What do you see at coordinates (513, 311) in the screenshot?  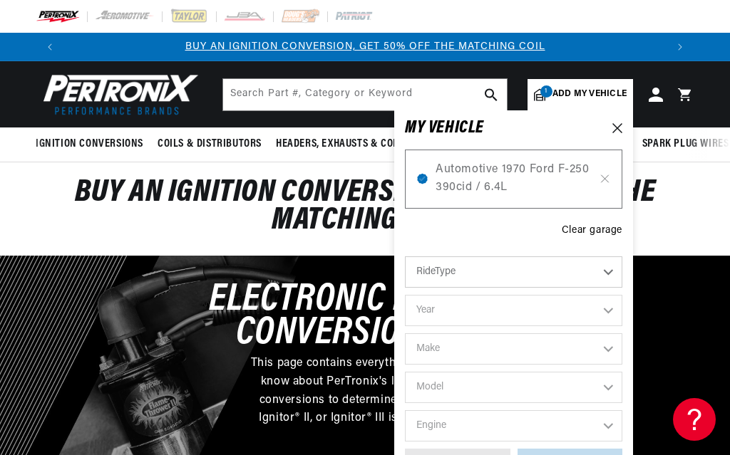 I see `select: Year` at bounding box center [513, 311].